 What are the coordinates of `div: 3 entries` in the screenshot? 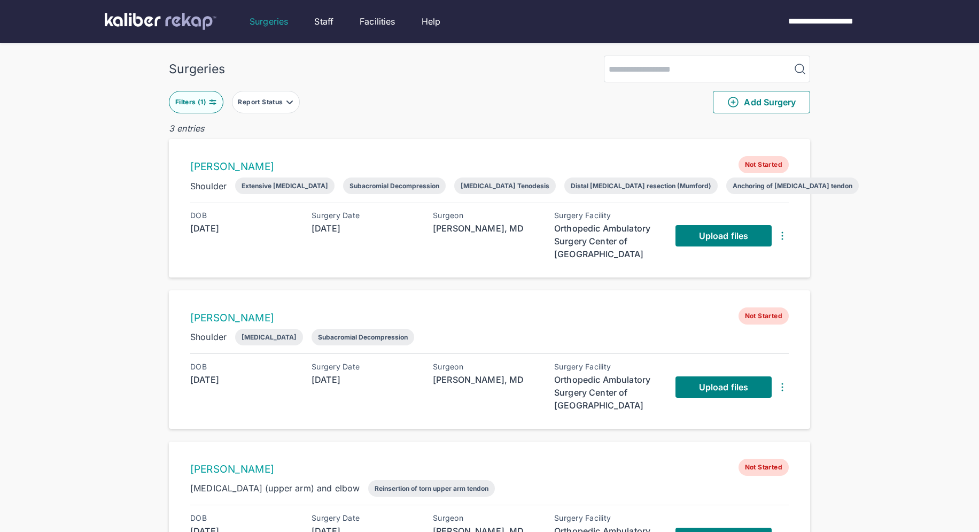 It's located at (490, 128).